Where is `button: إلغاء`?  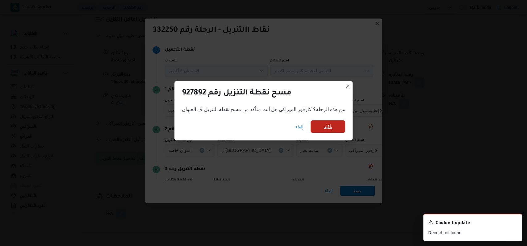 button: إلغاء is located at coordinates (299, 127).